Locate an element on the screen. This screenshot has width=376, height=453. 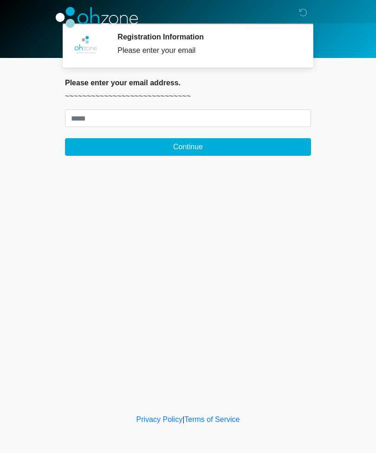
img: Agent Avatar is located at coordinates (86, 46).